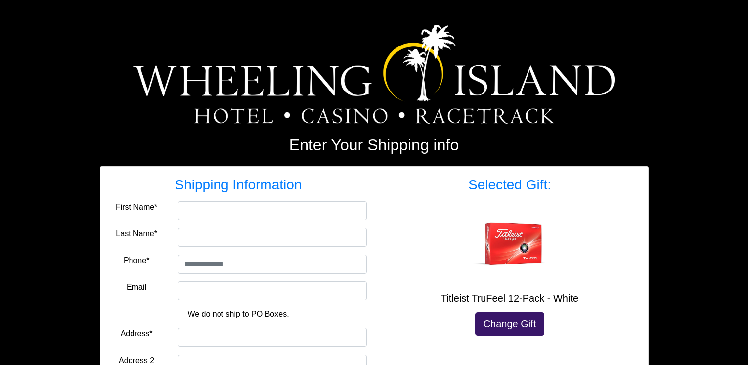 This screenshot has height=365, width=748. Describe the element at coordinates (136, 234) in the screenshot. I see `label: Last Name*` at that location.